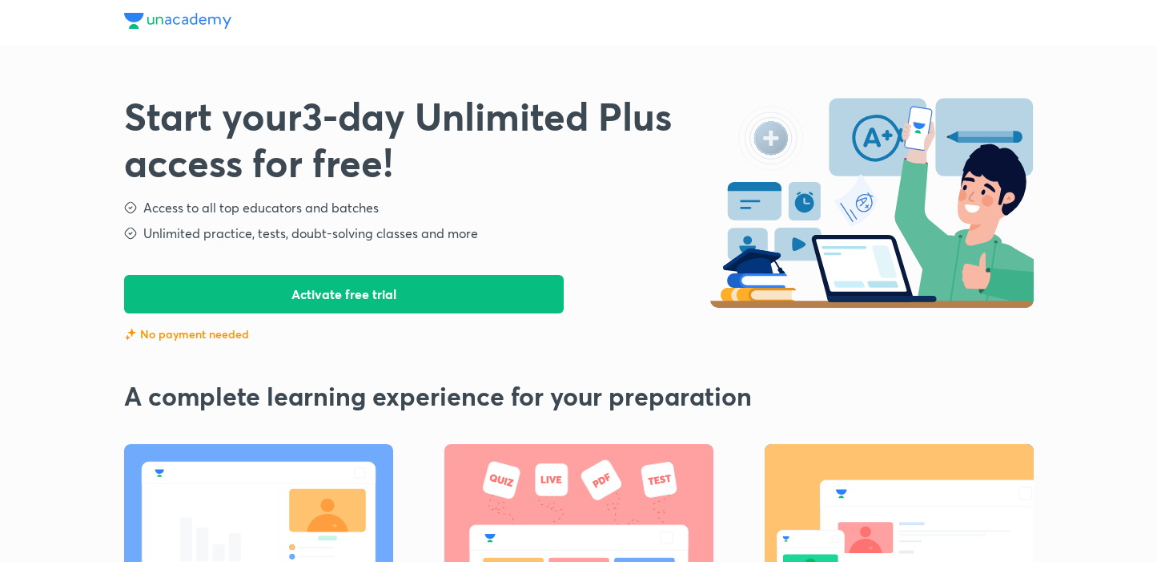 This screenshot has height=562, width=1157. Describe the element at coordinates (344, 294) in the screenshot. I see `button: Activate free trial` at that location.